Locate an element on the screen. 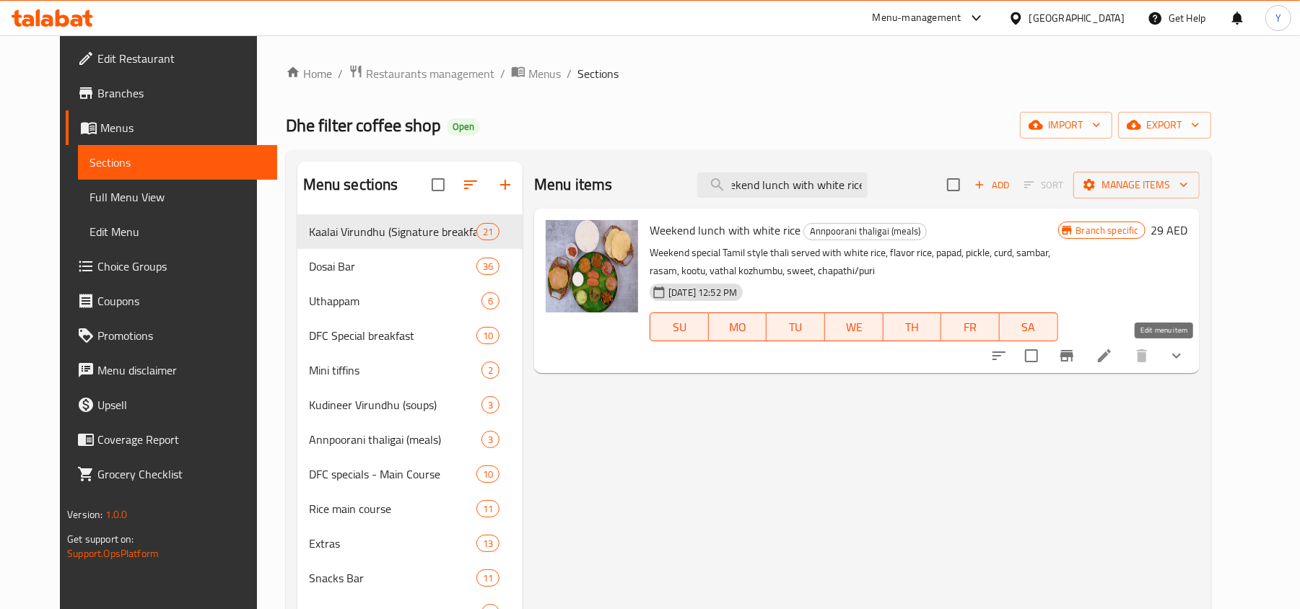  span: TU is located at coordinates (795, 327).